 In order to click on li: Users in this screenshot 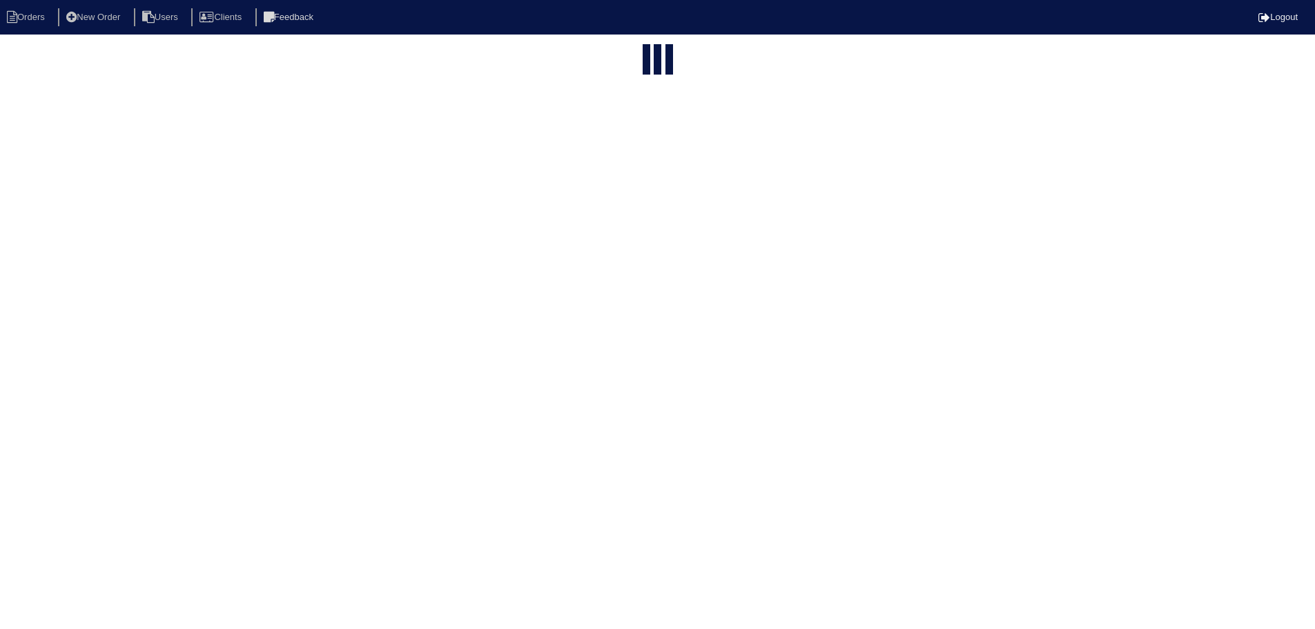, I will do `click(161, 17)`.